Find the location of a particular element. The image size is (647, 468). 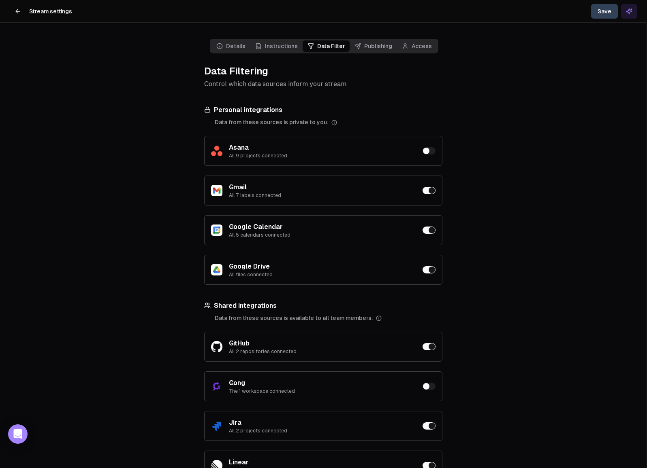

h3: Shared integrations is located at coordinates (323, 306).